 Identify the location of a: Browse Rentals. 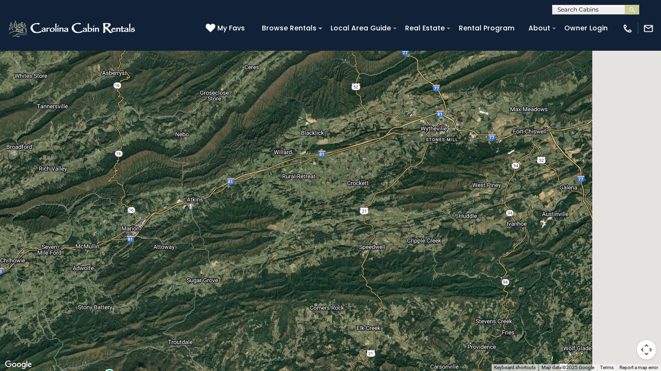
(289, 28).